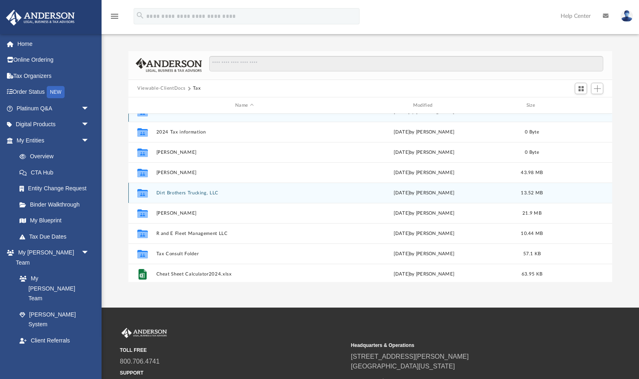 Image resolution: width=639 pixels, height=379 pixels. What do you see at coordinates (244, 193) in the screenshot?
I see `button: Dirt Brothers Trucking, LLC` at bounding box center [244, 193].